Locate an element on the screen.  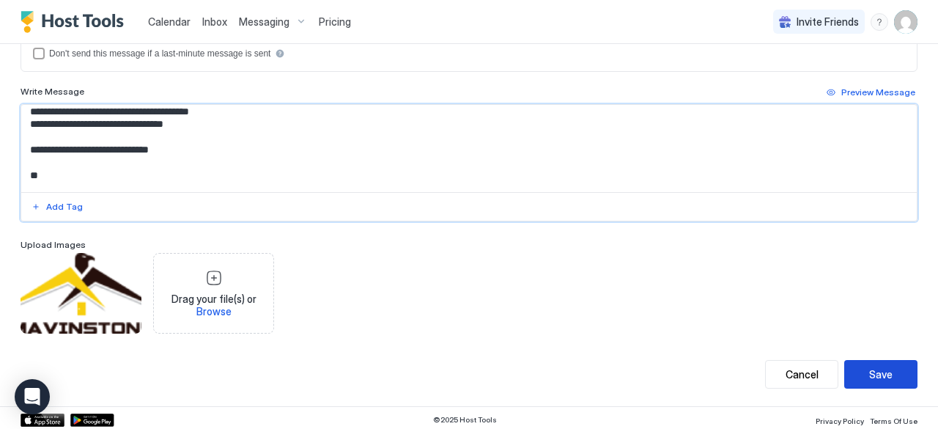
span: Invite Friends is located at coordinates (828, 22).